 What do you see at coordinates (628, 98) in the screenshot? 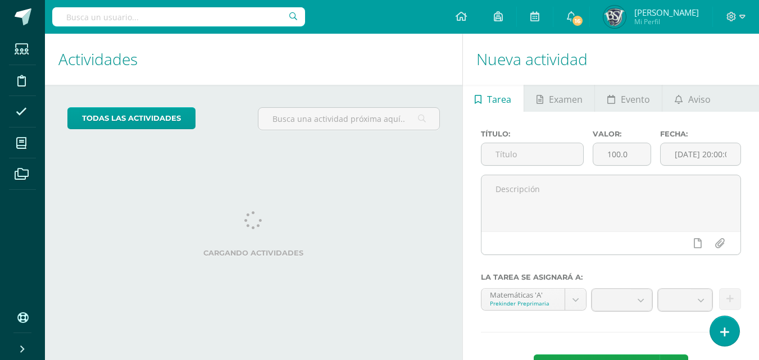
I see `a: Evento` at bounding box center [628, 98].